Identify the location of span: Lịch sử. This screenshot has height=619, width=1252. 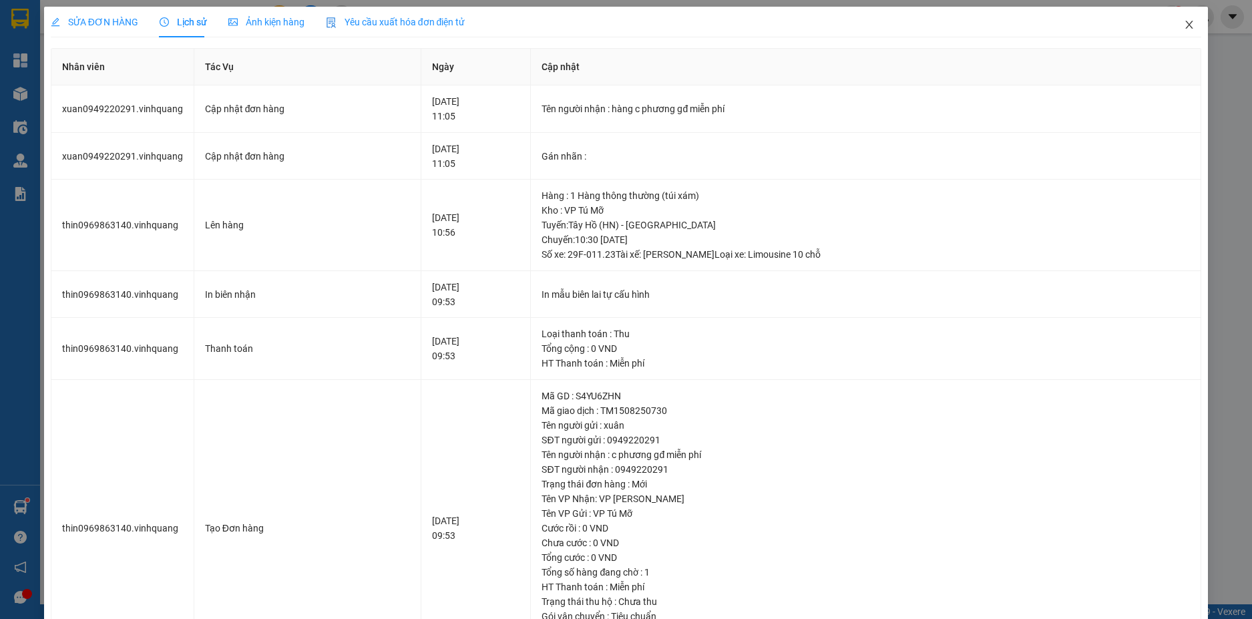
(183, 22).